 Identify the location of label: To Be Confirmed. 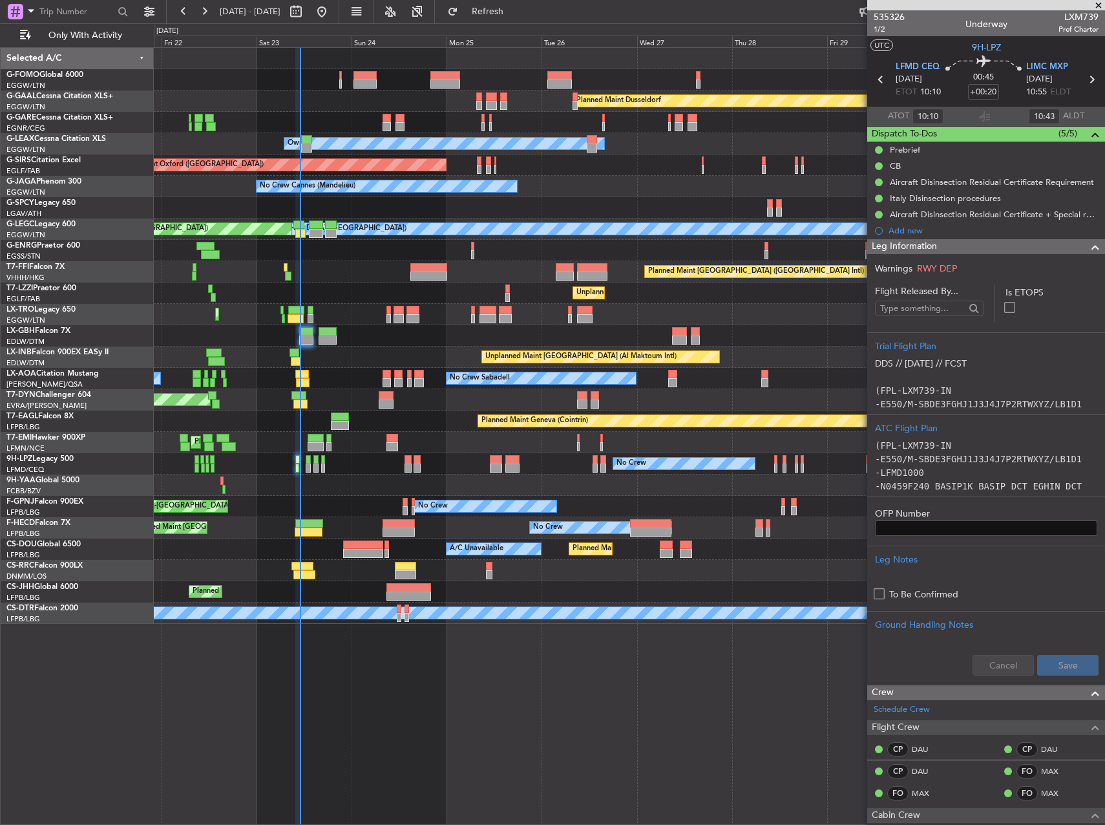
(923, 594).